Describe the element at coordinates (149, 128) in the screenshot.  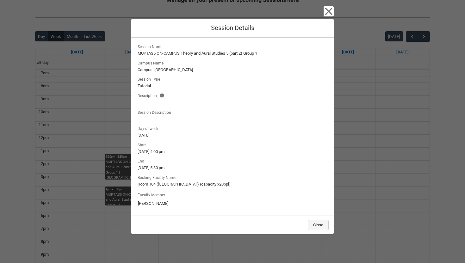
I see `span: Day of week` at that location.